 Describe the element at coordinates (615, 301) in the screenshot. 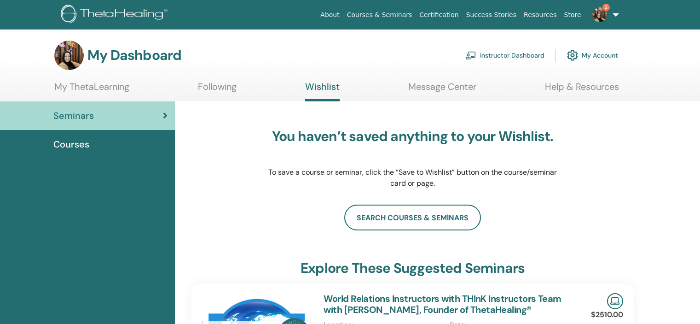

I see `img: Live Online Seminar` at that location.